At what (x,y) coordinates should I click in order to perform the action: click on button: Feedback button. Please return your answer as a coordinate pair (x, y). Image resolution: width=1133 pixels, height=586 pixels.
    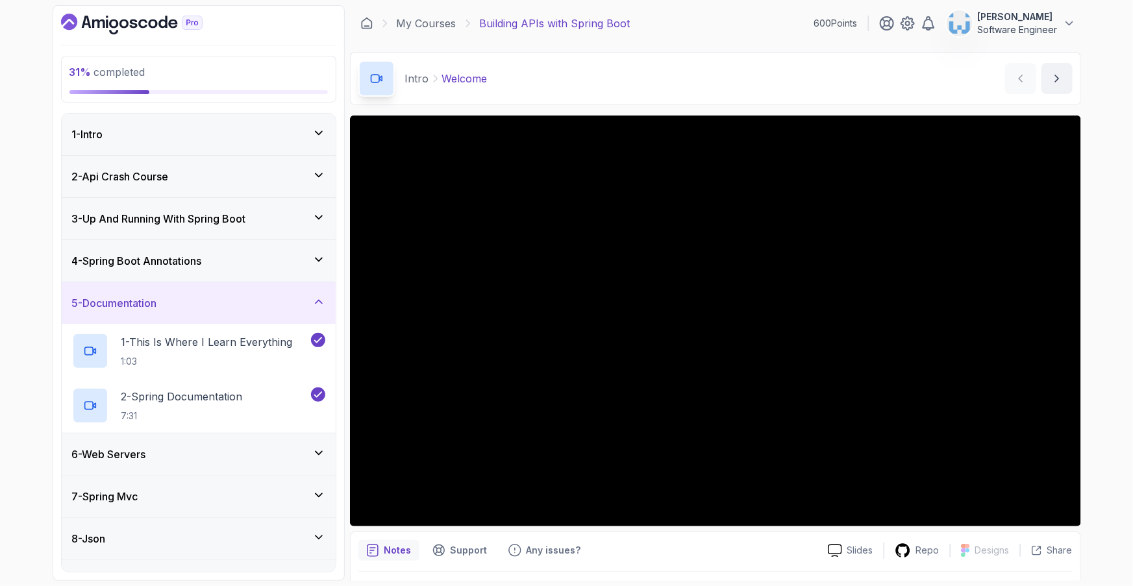
    Looking at the image, I should click on (545, 550).